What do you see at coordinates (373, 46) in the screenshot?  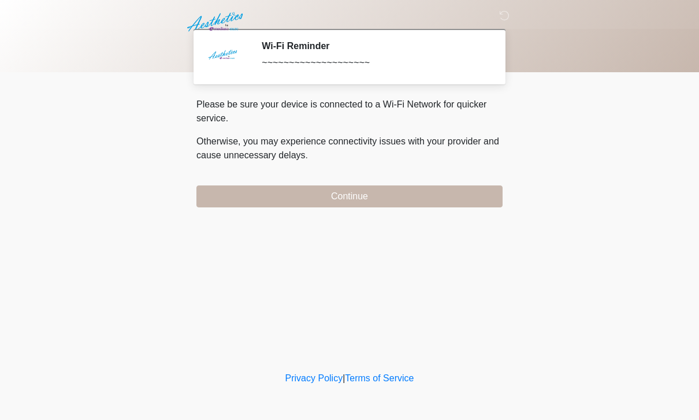 I see `h2: Wi-Fi Reminder` at bounding box center [373, 46].